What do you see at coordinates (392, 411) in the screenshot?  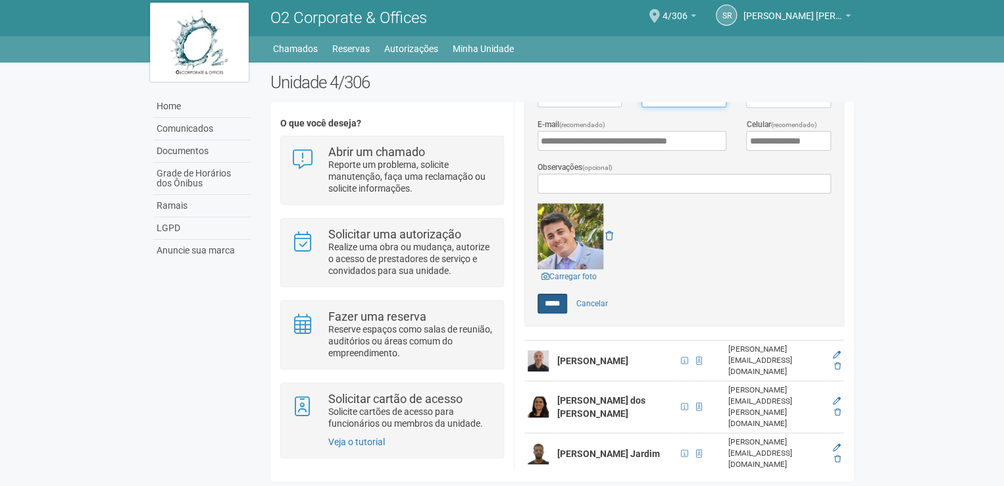 I see `a: Solicitar cartão de acesso Solicite cartões de acesso para funcionários ou membros da unidade.` at bounding box center [392, 411].